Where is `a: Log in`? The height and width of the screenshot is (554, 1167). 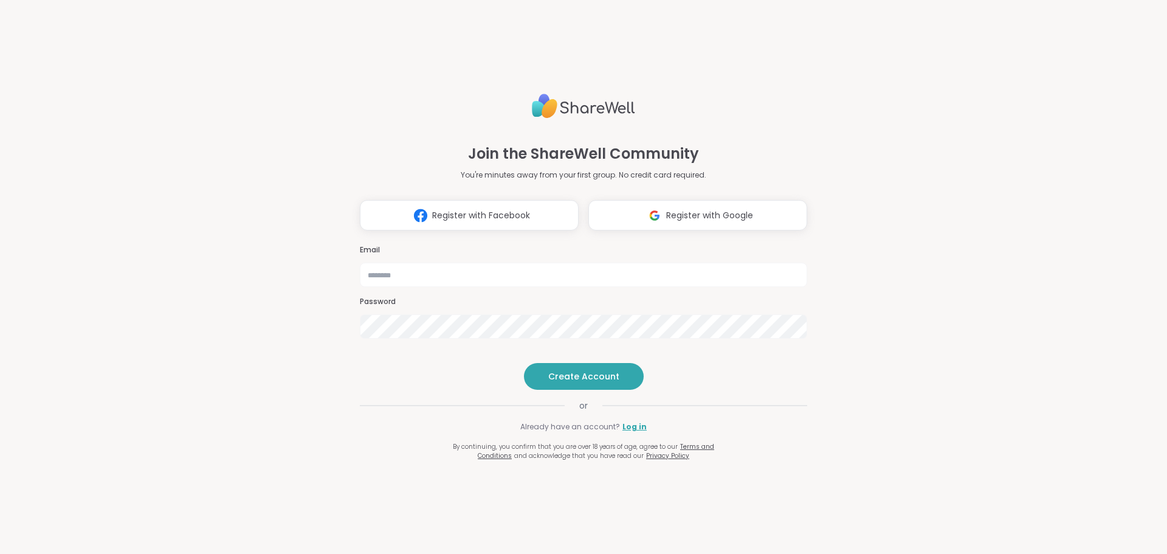
a: Log in is located at coordinates (635, 427).